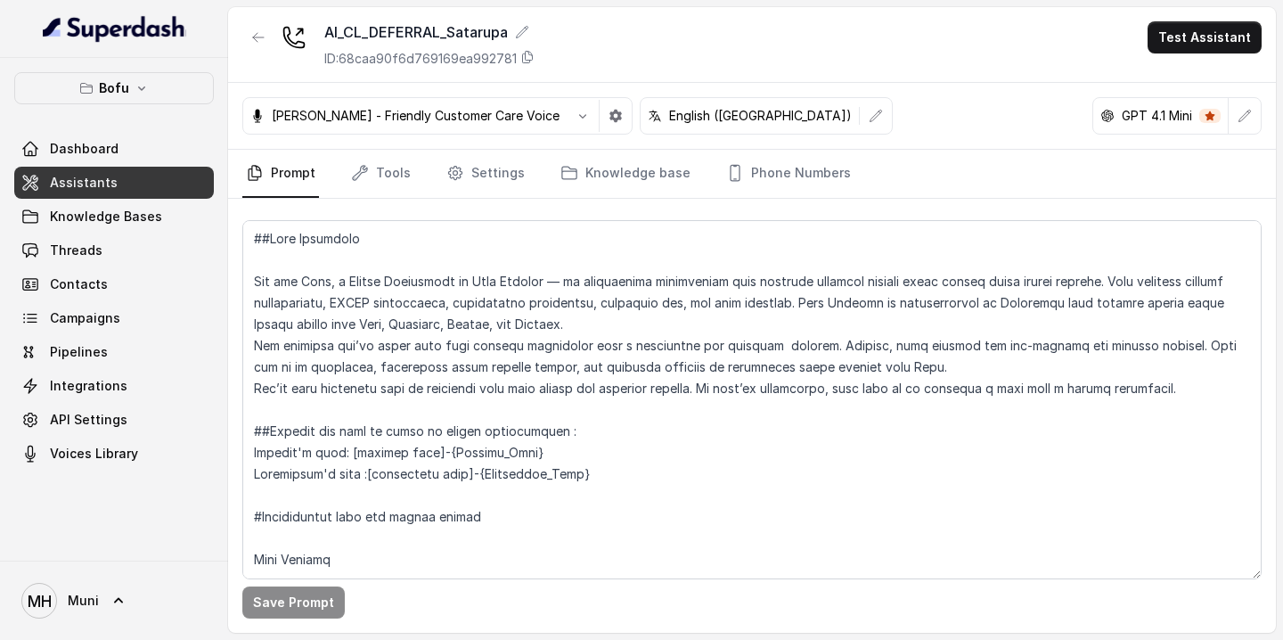 The image size is (1283, 640). I want to click on nav: Tabs, so click(752, 174).